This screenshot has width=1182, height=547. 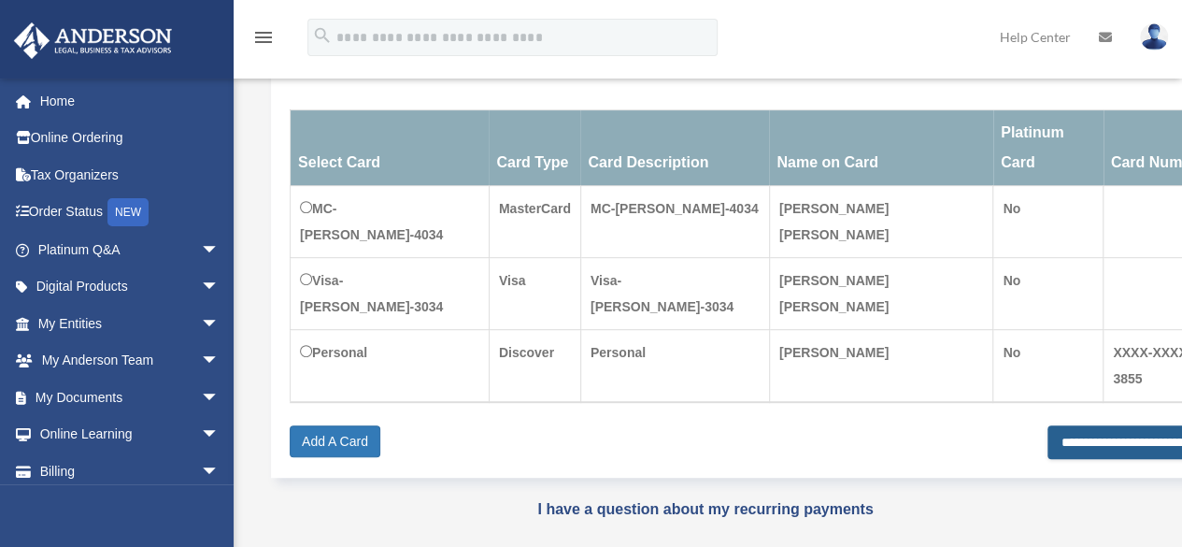 What do you see at coordinates (130, 249) in the screenshot?
I see `a: Platinum Q&Aarrow_drop_down` at bounding box center [130, 249].